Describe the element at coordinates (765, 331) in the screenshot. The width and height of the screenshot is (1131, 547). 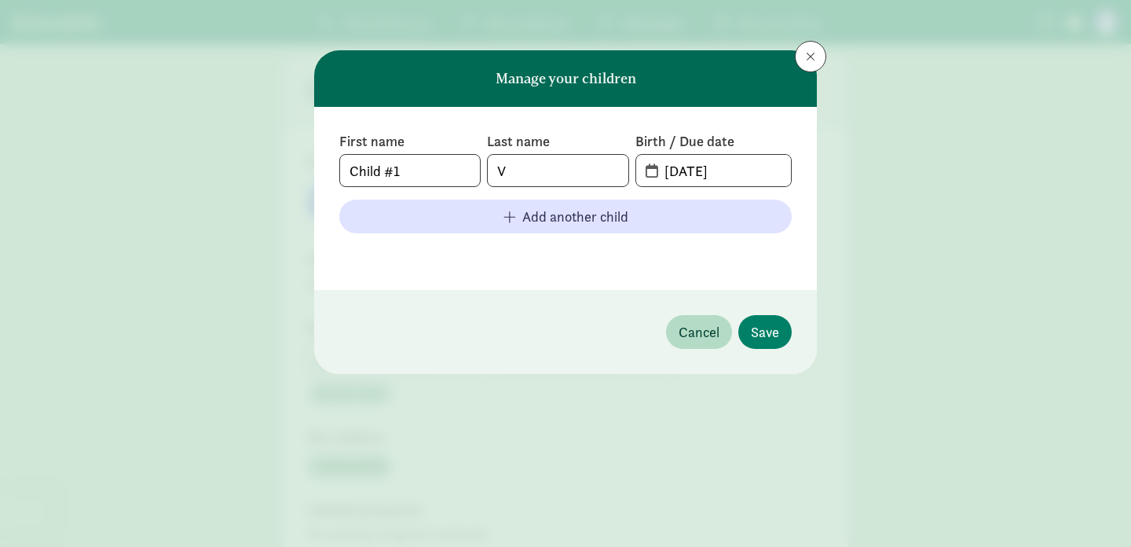
I see `button: Save` at that location.